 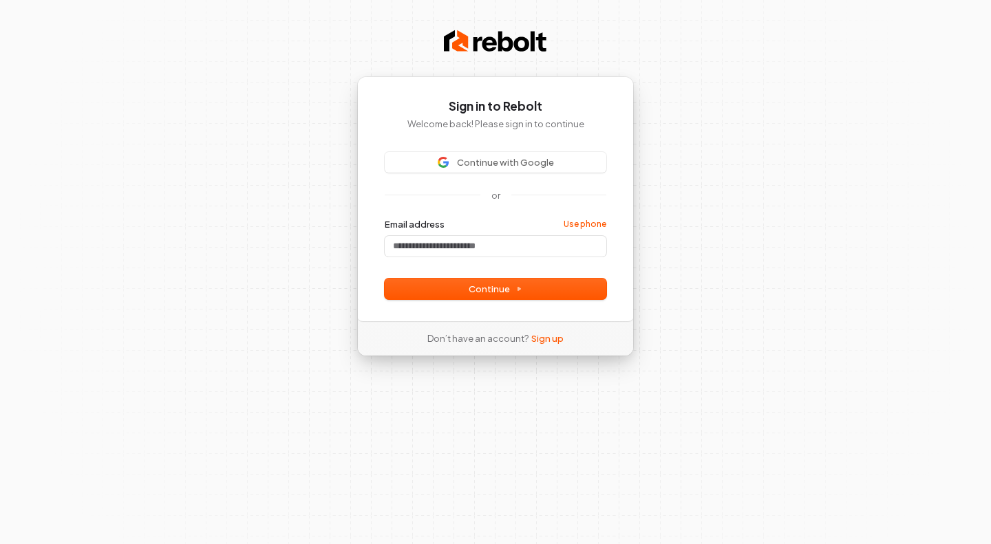 What do you see at coordinates (414, 224) in the screenshot?
I see `label: Email address` at bounding box center [414, 224].